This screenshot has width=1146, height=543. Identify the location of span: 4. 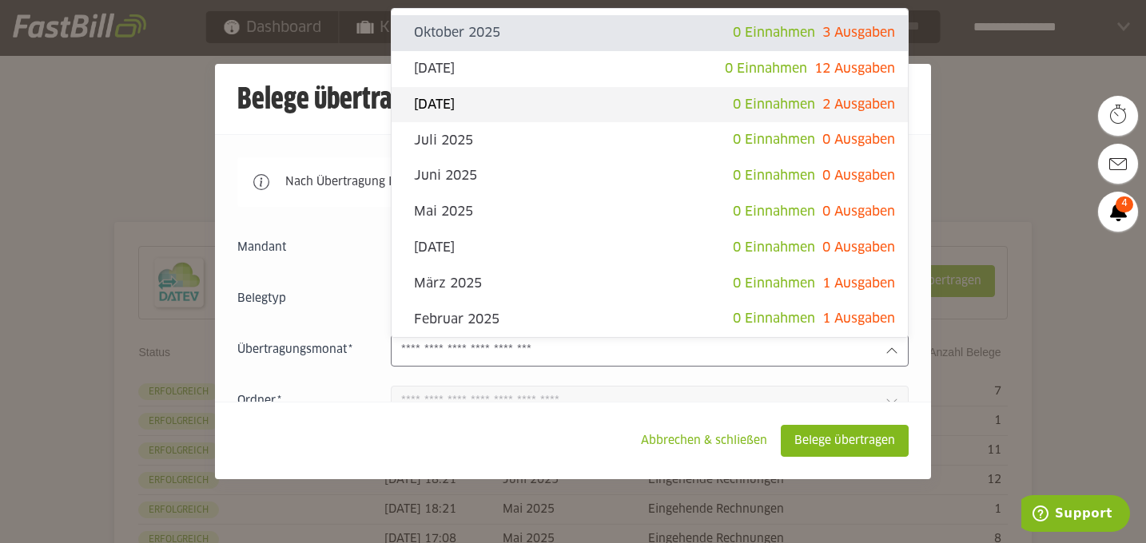
(1124, 205).